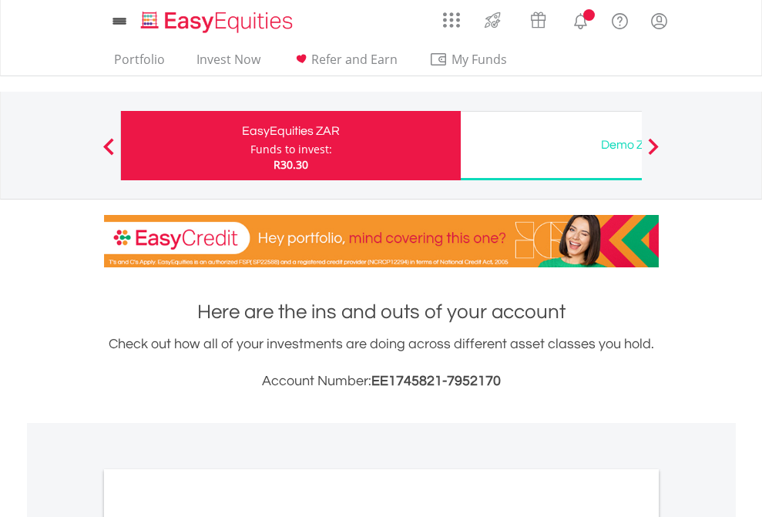  What do you see at coordinates (492, 20) in the screenshot?
I see `img: thrive-v2.svg` at bounding box center [492, 20].